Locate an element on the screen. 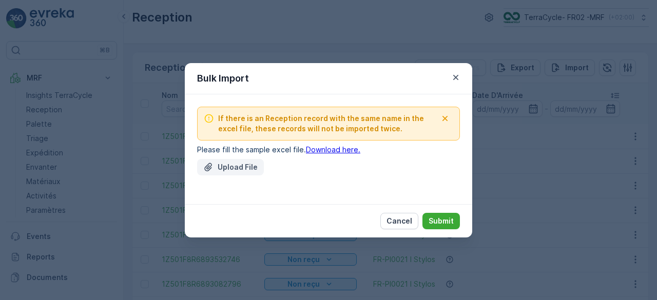  p: Bulk Import is located at coordinates (223, 78).